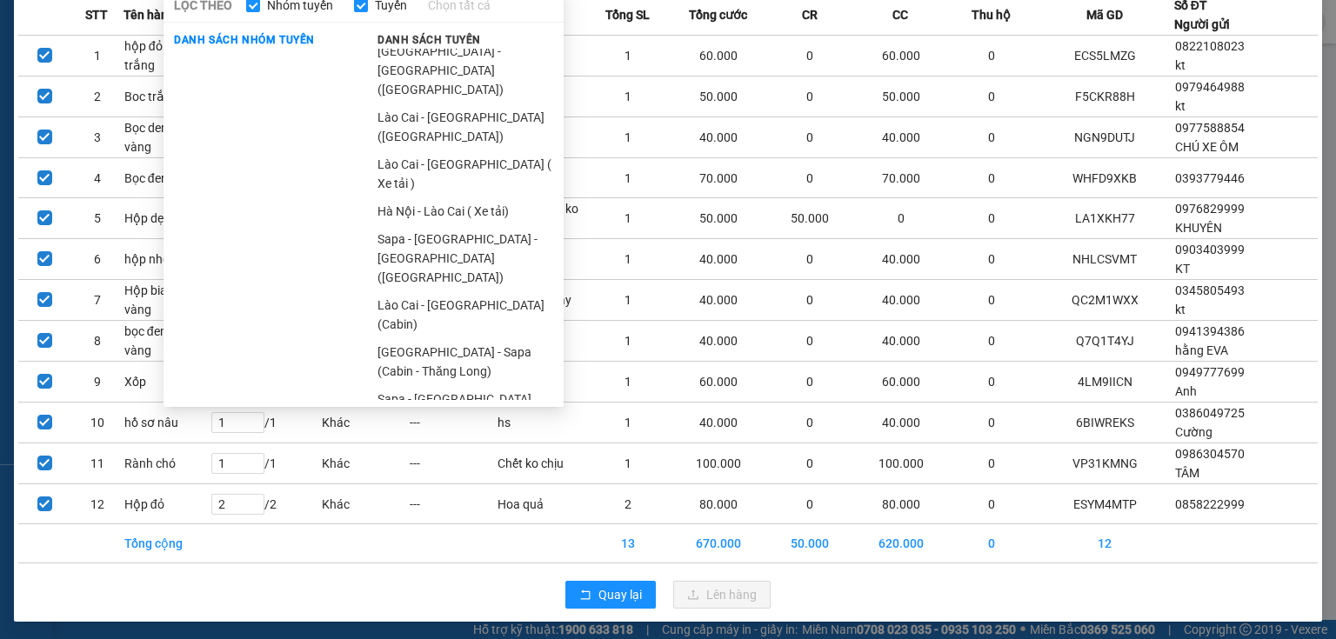  What do you see at coordinates (1104, 218) in the screenshot?
I see `td: LA1XKH77` at bounding box center [1104, 218].